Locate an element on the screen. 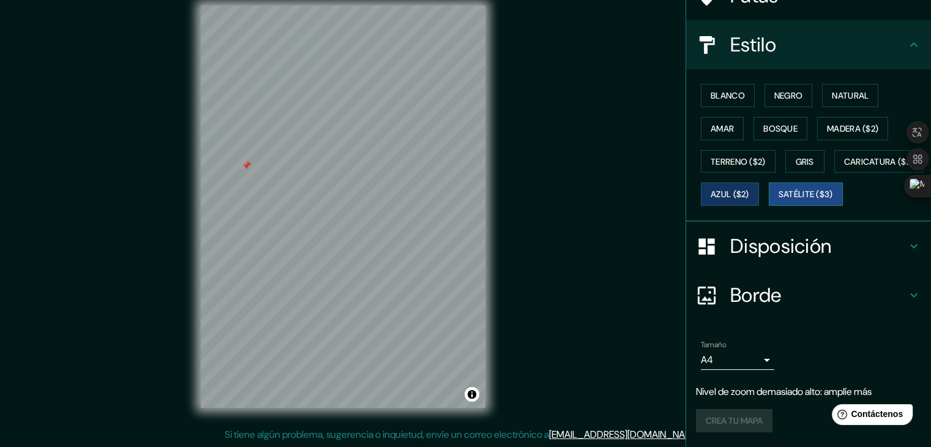 Image resolution: width=931 pixels, height=447 pixels. button: Gris is located at coordinates (805, 162).